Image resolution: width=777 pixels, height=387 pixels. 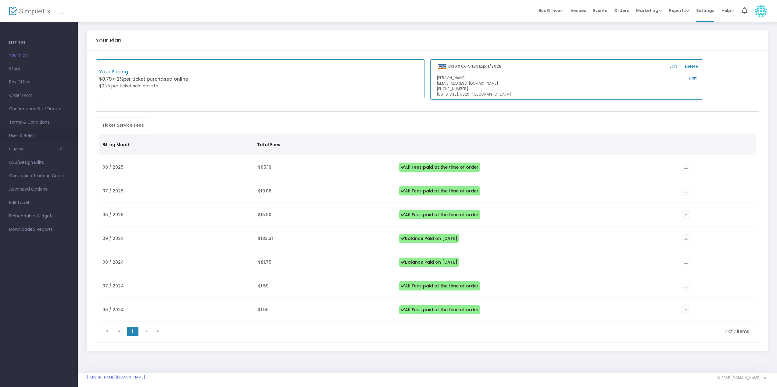 I want to click on button: Plugins, so click(x=35, y=149).